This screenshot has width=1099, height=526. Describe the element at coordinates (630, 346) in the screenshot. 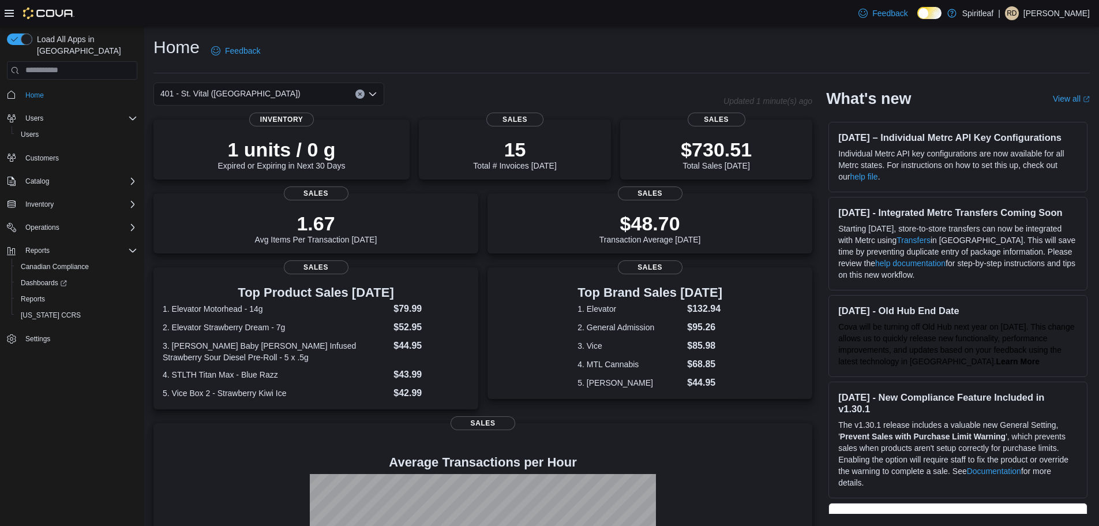

I see `dt: 3. Vice` at that location.